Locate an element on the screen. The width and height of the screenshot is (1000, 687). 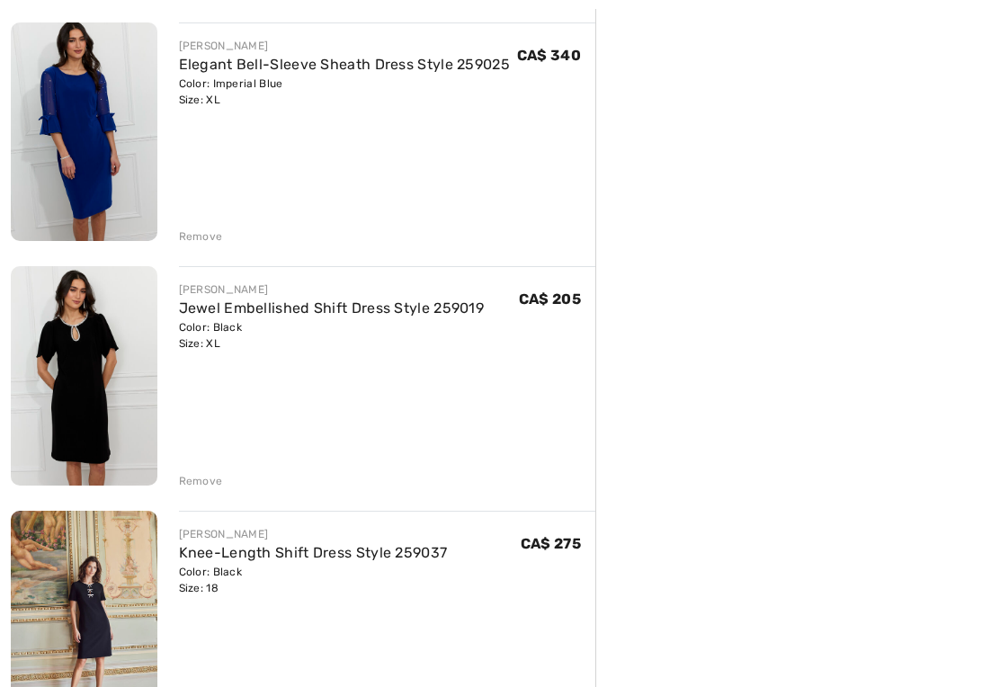
span: CA$ 340 is located at coordinates (549, 55).